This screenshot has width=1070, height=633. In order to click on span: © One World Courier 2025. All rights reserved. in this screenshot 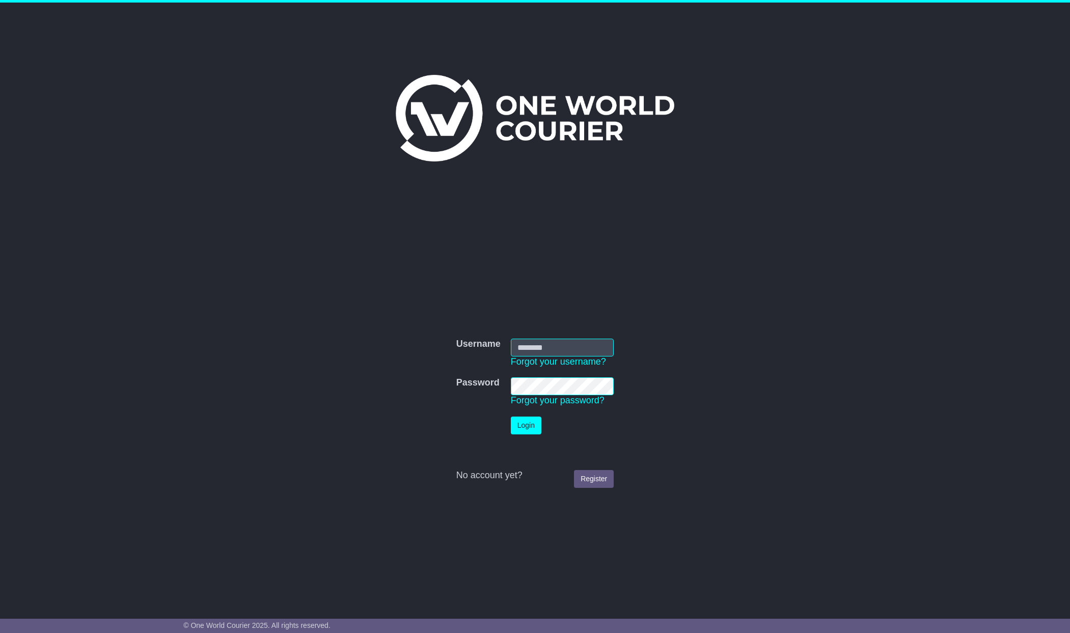, I will do `click(257, 625)`.